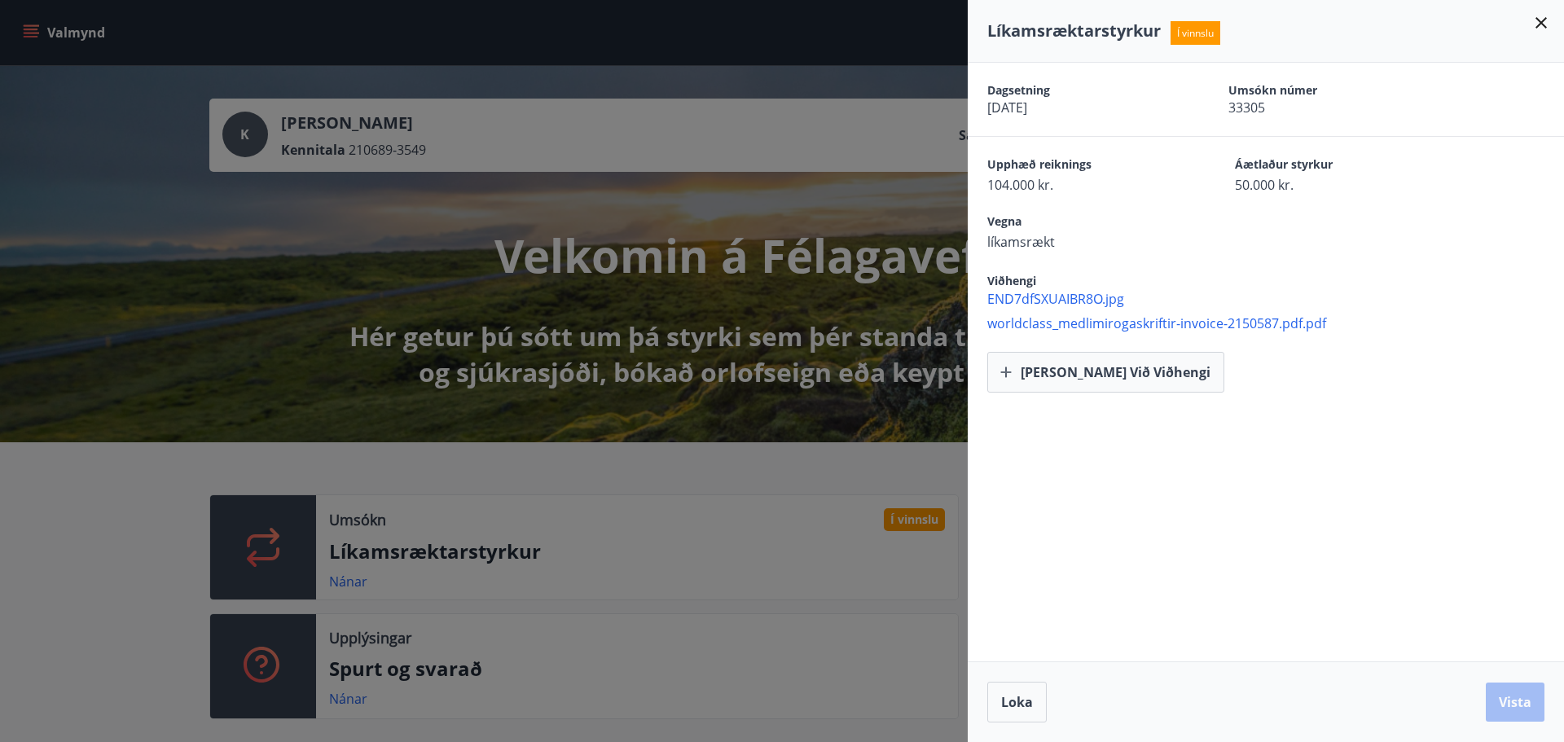 The width and height of the screenshot is (1564, 742). Describe the element at coordinates (1275, 323) in the screenshot. I see `span: worldclass_medlimirogaskriftir-invoice-2150587.pdf.pdf` at that location.